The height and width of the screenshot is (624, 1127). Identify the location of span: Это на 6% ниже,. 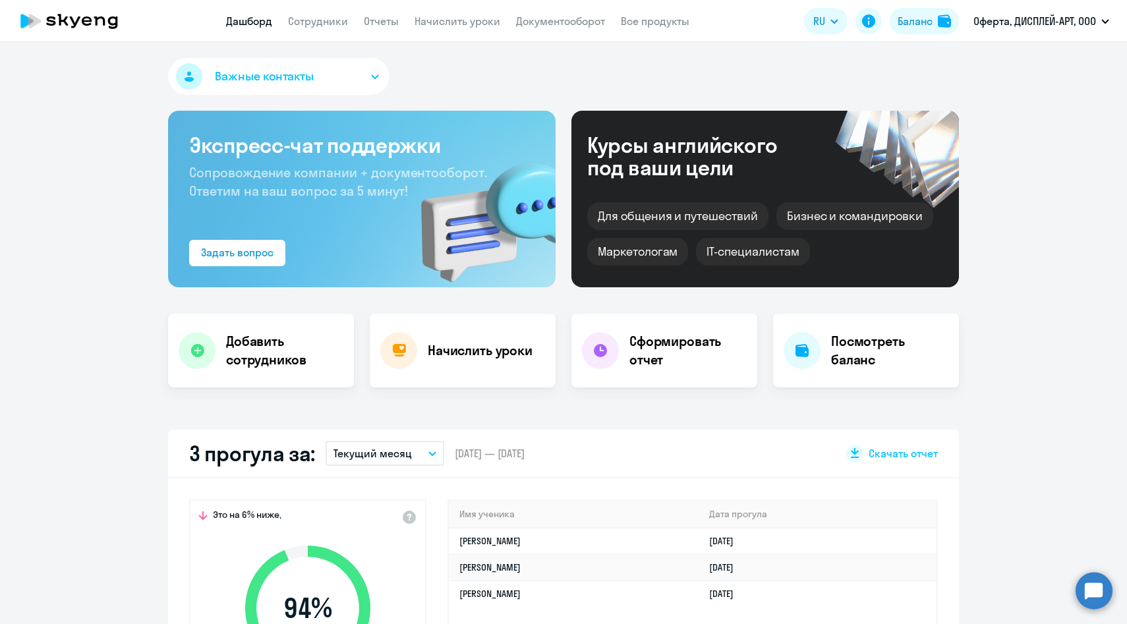
(247, 517).